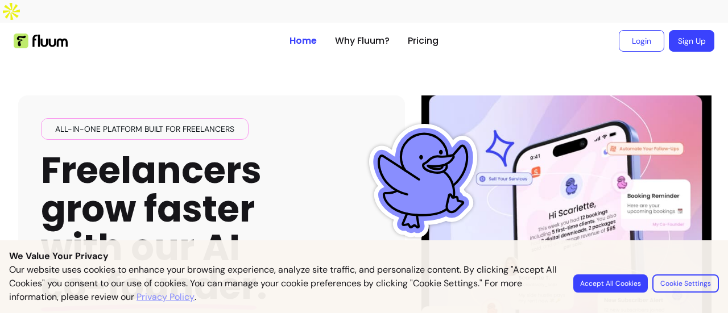 This screenshot has height=313, width=728. What do you see at coordinates (610, 284) in the screenshot?
I see `button: Accept All Cookies` at bounding box center [610, 284].